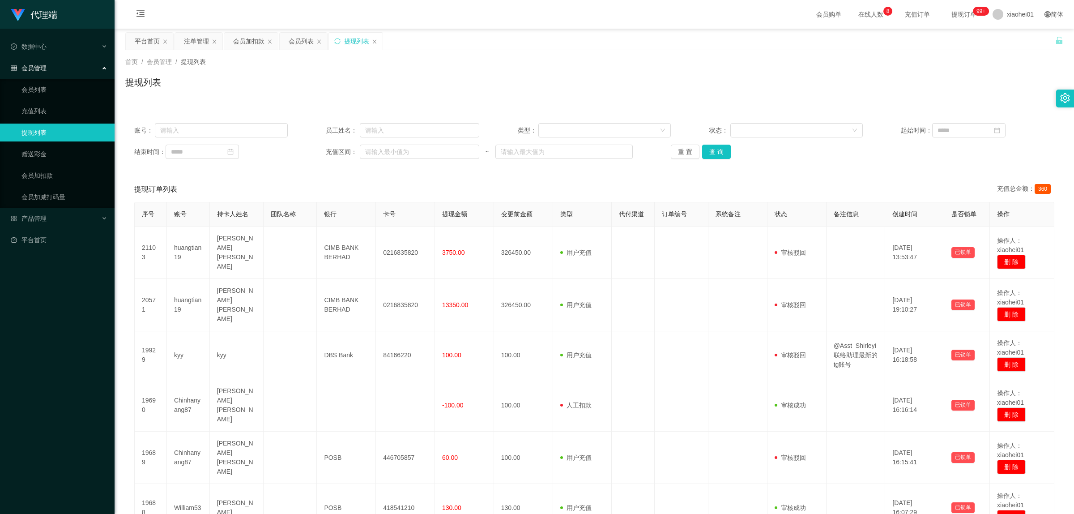  I want to click on a: 会员加扣款, so click(64, 175).